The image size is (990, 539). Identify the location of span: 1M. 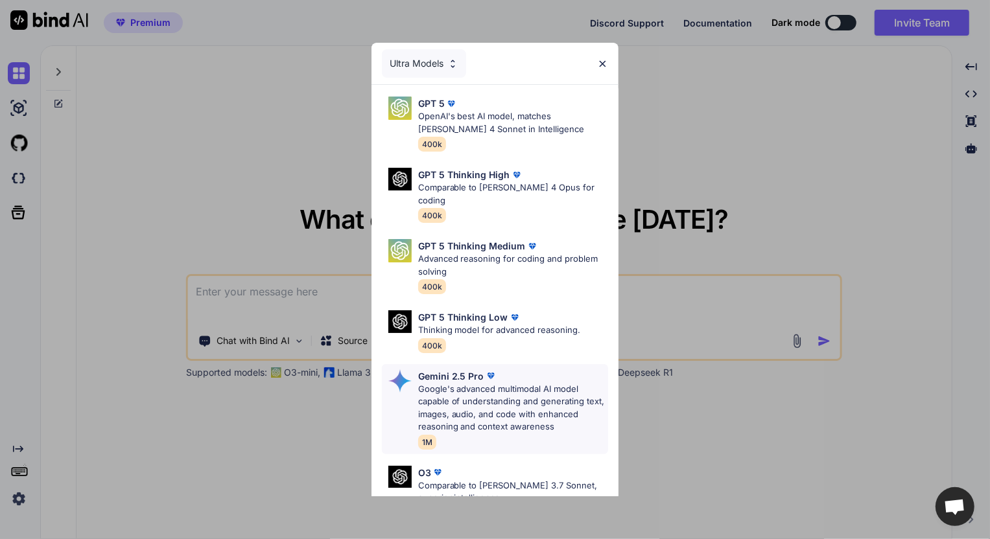
(427, 442).